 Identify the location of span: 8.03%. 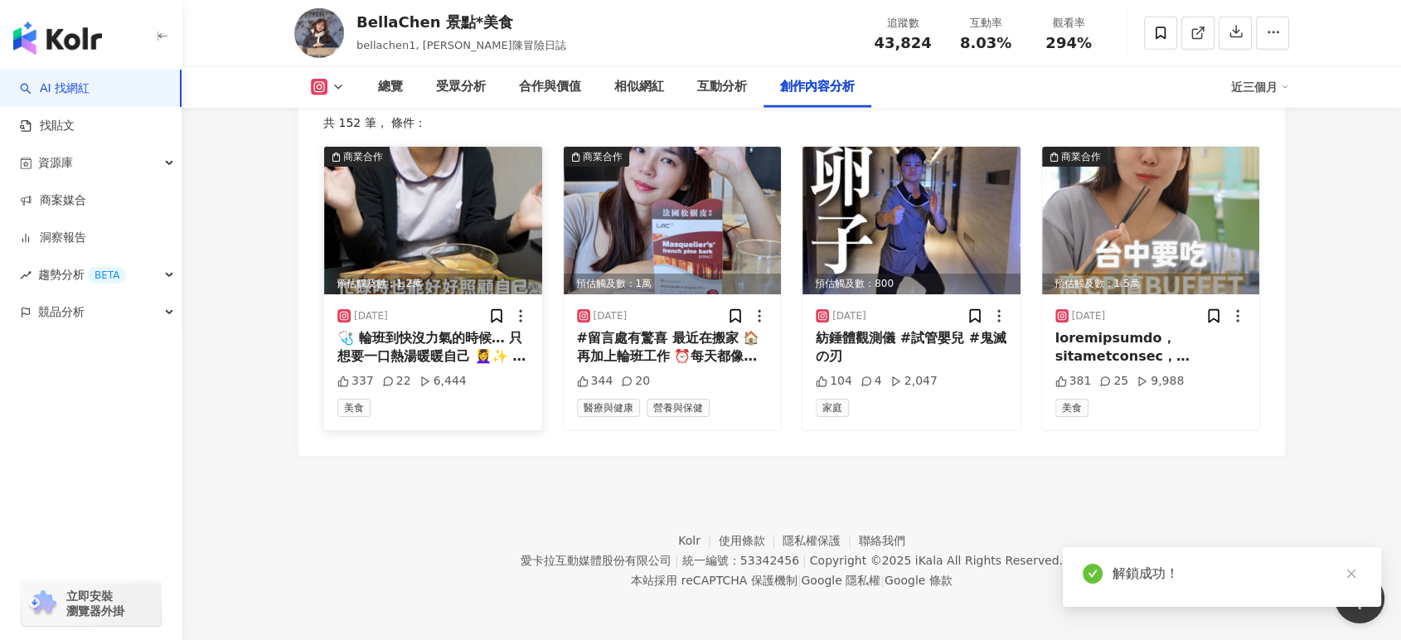
(985, 43).